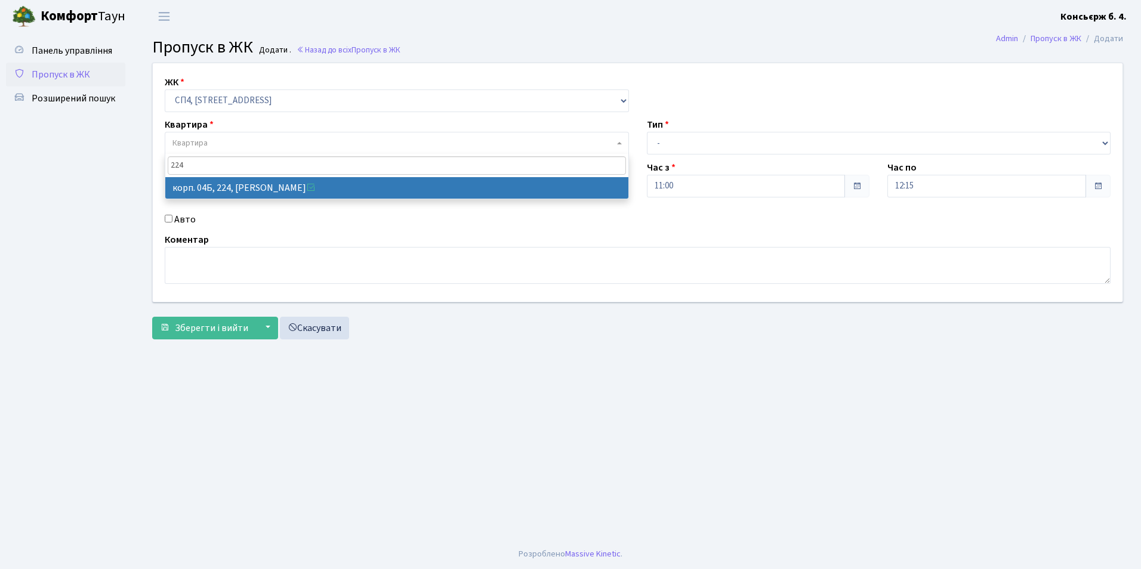  I want to click on a: Скасувати, so click(315, 328).